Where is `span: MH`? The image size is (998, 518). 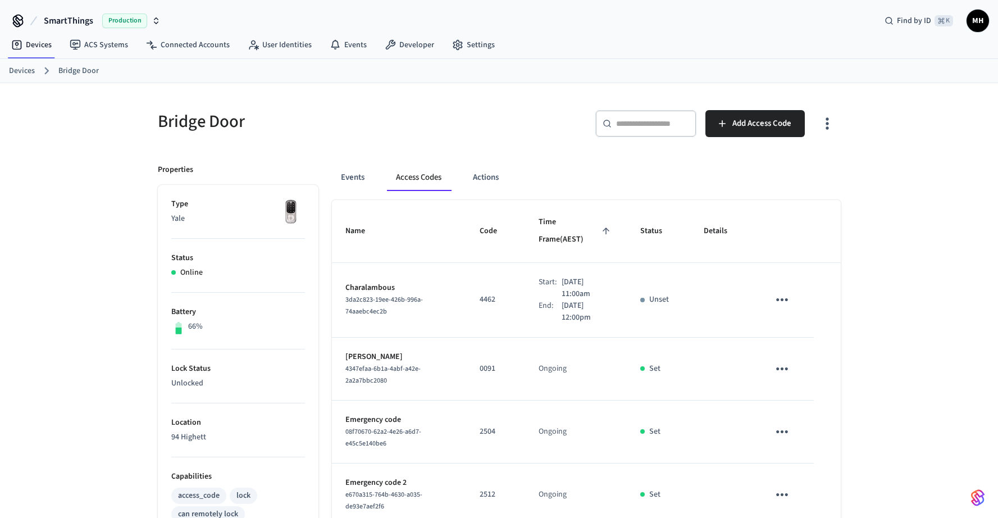 span: MH is located at coordinates (978, 21).